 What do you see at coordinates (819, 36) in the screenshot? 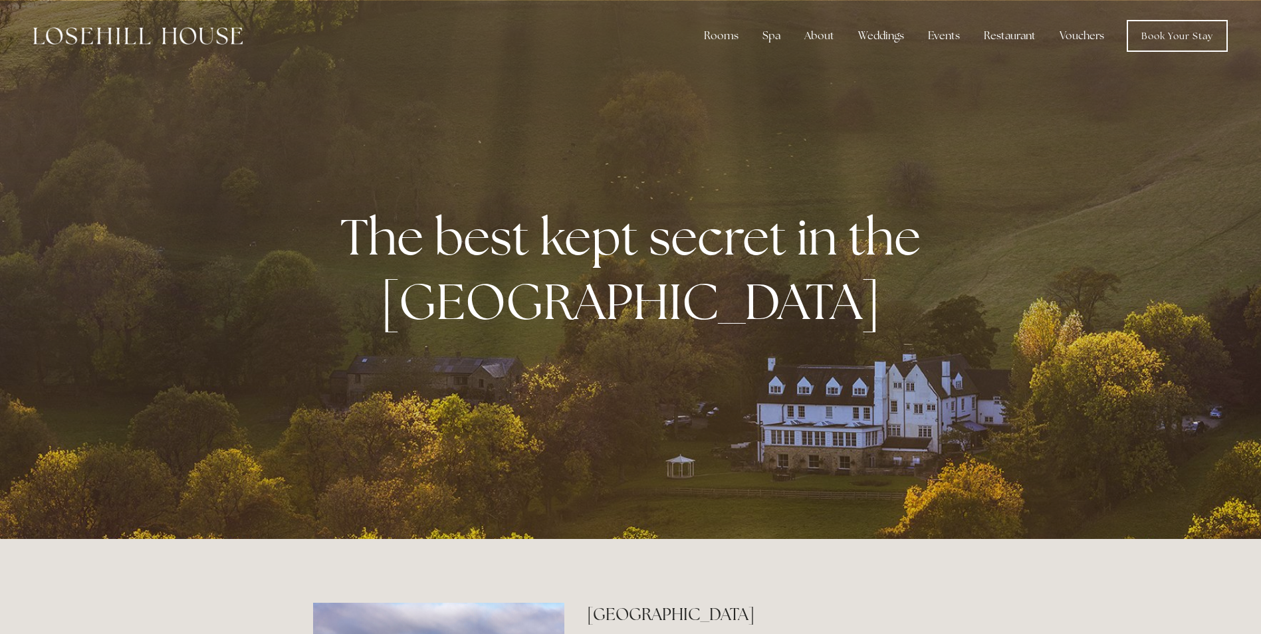
I see `div: About` at bounding box center [819, 36].